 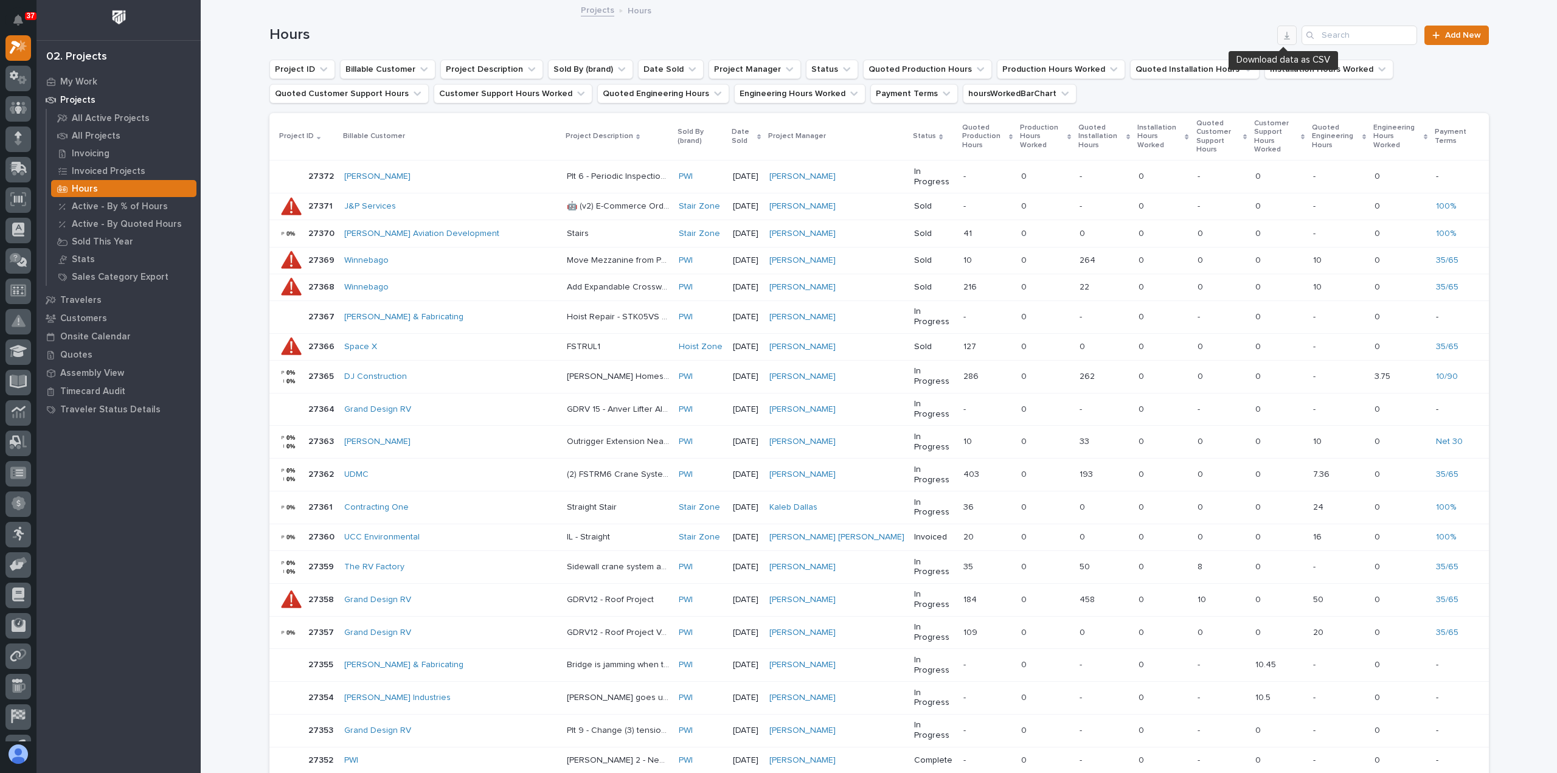 I want to click on button: Payment Terms, so click(x=914, y=94).